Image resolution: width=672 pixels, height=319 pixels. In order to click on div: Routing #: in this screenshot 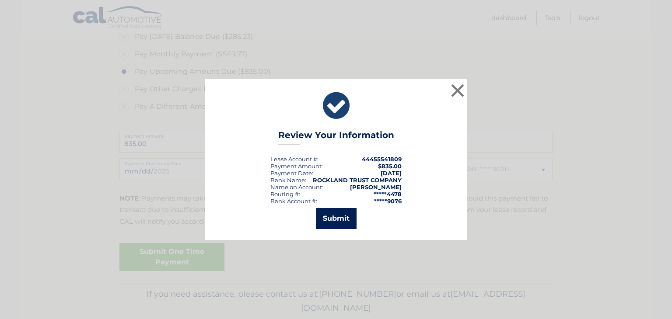, I will do `click(285, 194)`.